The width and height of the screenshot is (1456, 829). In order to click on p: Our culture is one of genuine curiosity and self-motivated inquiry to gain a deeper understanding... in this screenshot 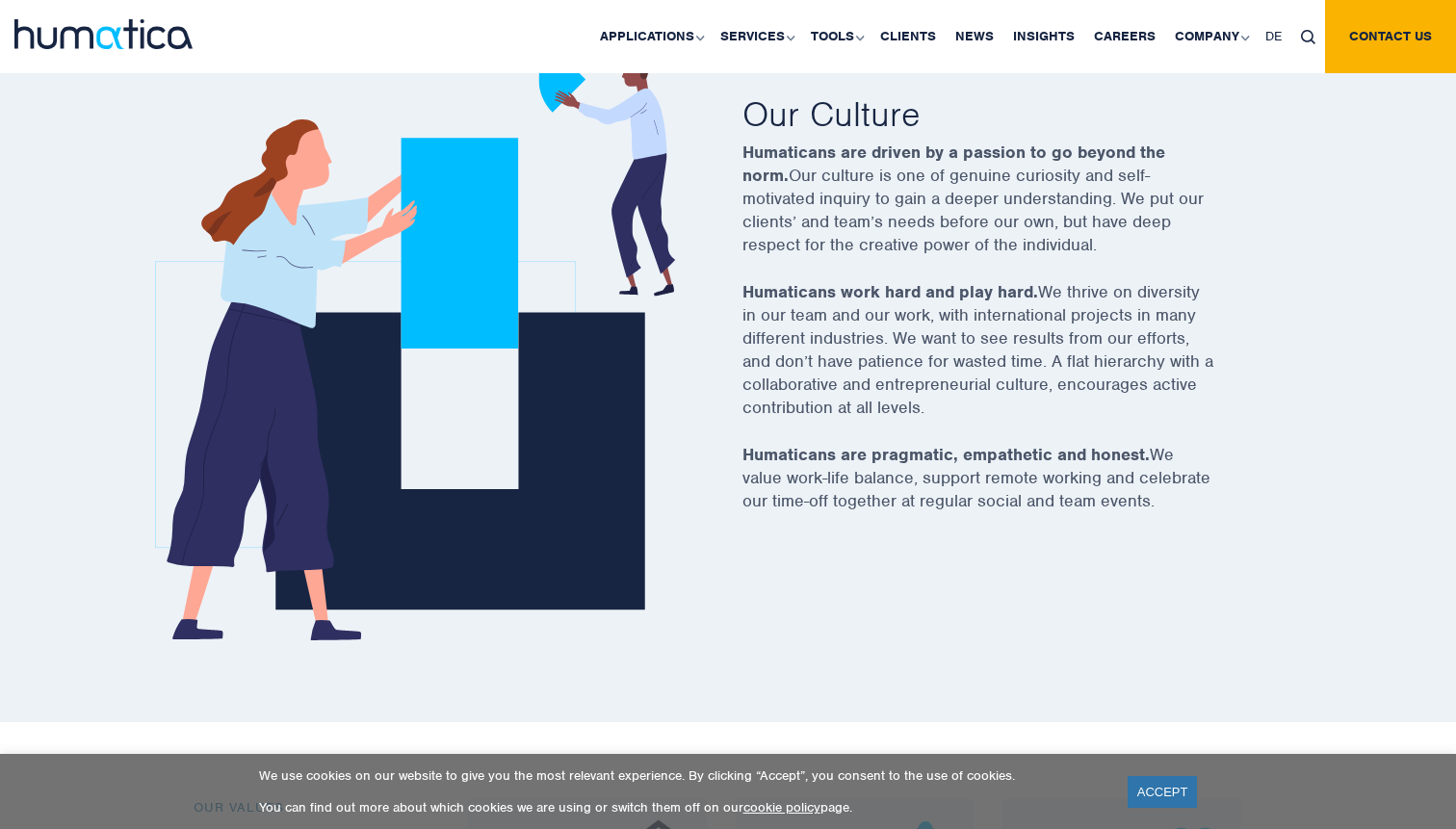, I will do `click(1002, 209)`.